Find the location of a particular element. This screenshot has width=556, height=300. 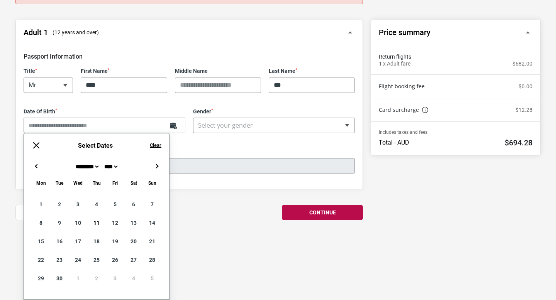

div: Wednesday is located at coordinates (78, 183).